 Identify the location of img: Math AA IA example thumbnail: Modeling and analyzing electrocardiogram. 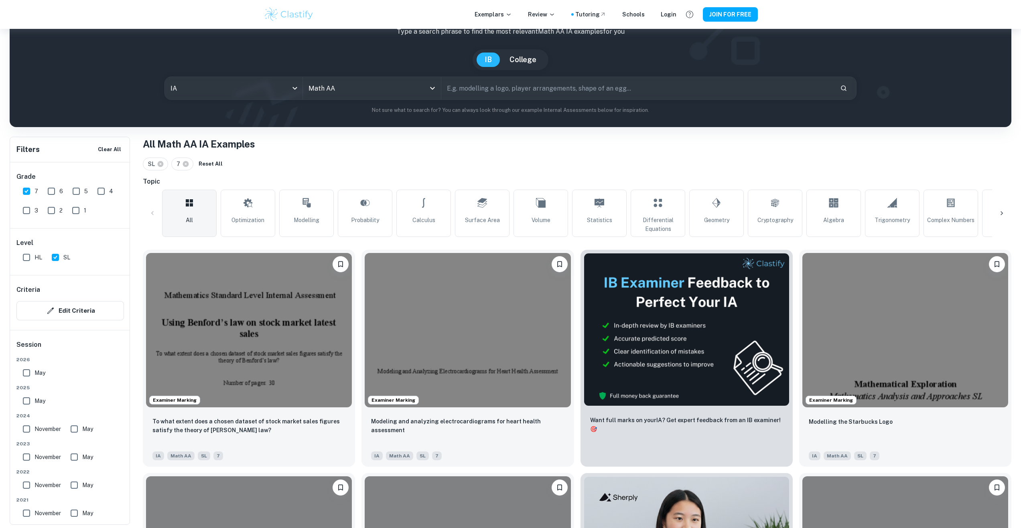
(467, 330).